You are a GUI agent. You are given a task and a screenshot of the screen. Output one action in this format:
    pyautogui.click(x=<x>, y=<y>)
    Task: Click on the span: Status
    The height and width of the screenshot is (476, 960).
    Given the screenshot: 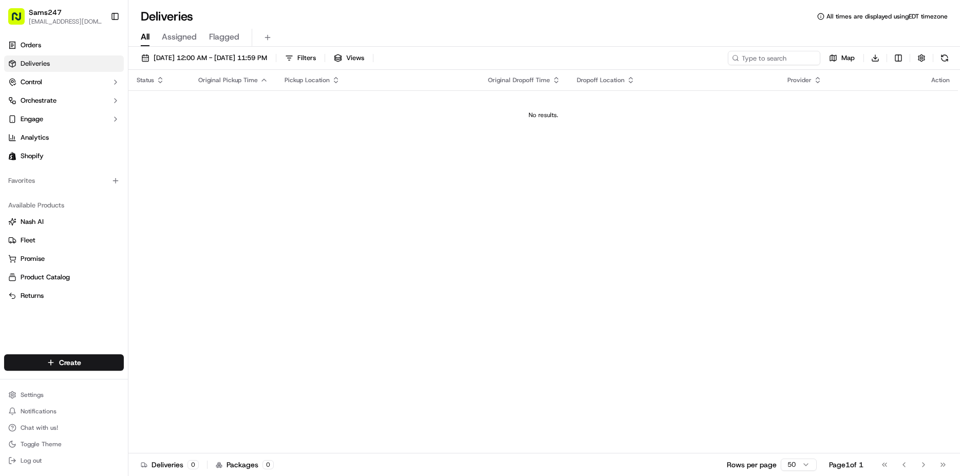 What is the action you would take?
    pyautogui.click(x=145, y=80)
    